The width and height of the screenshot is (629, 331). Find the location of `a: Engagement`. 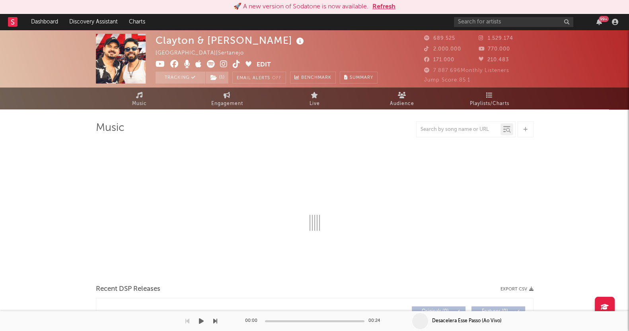

a: Engagement is located at coordinates (227, 98).